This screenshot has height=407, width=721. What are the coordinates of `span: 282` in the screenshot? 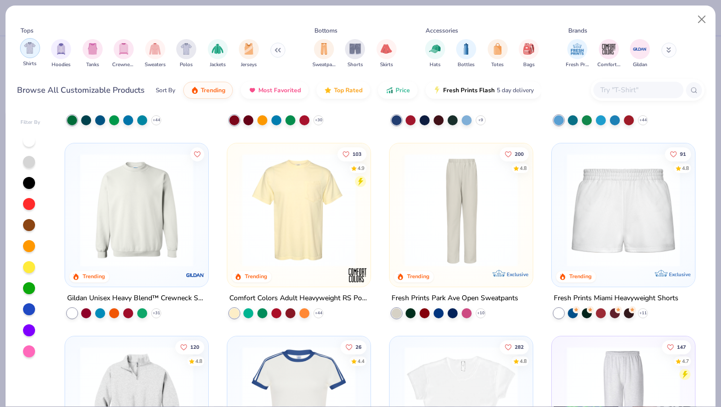 It's located at (520, 347).